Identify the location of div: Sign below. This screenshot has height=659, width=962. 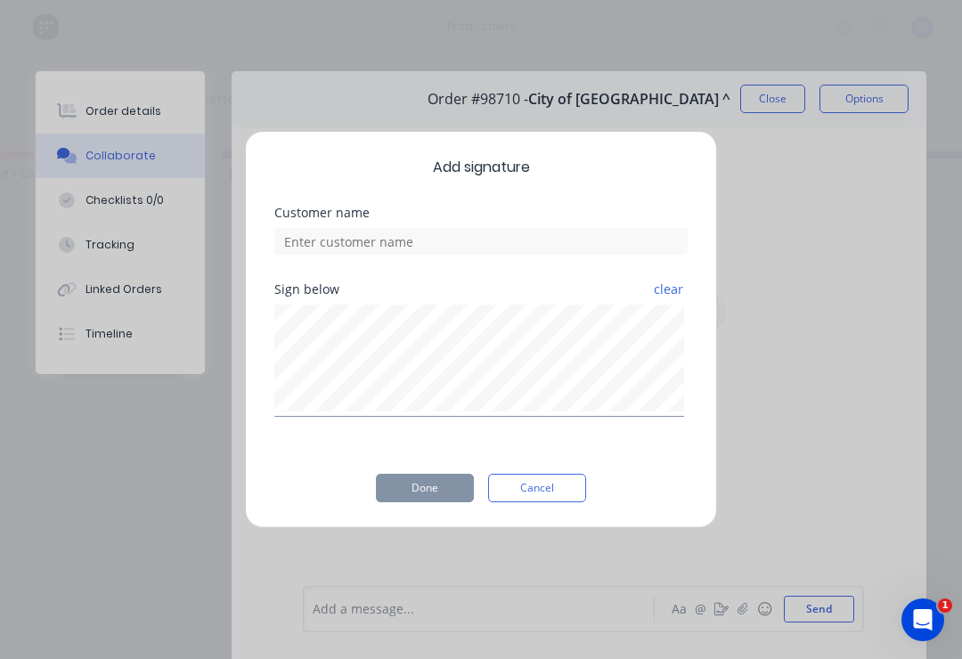
(481, 289).